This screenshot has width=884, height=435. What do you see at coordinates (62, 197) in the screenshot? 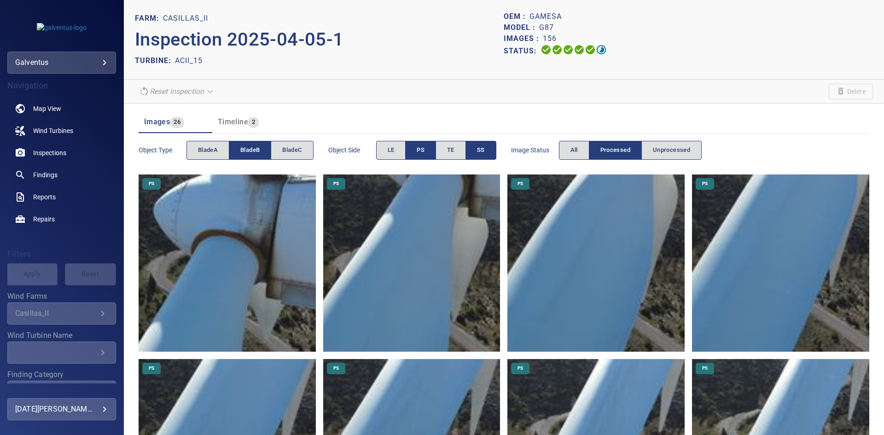
I see `a: reports noActive` at bounding box center [62, 197].